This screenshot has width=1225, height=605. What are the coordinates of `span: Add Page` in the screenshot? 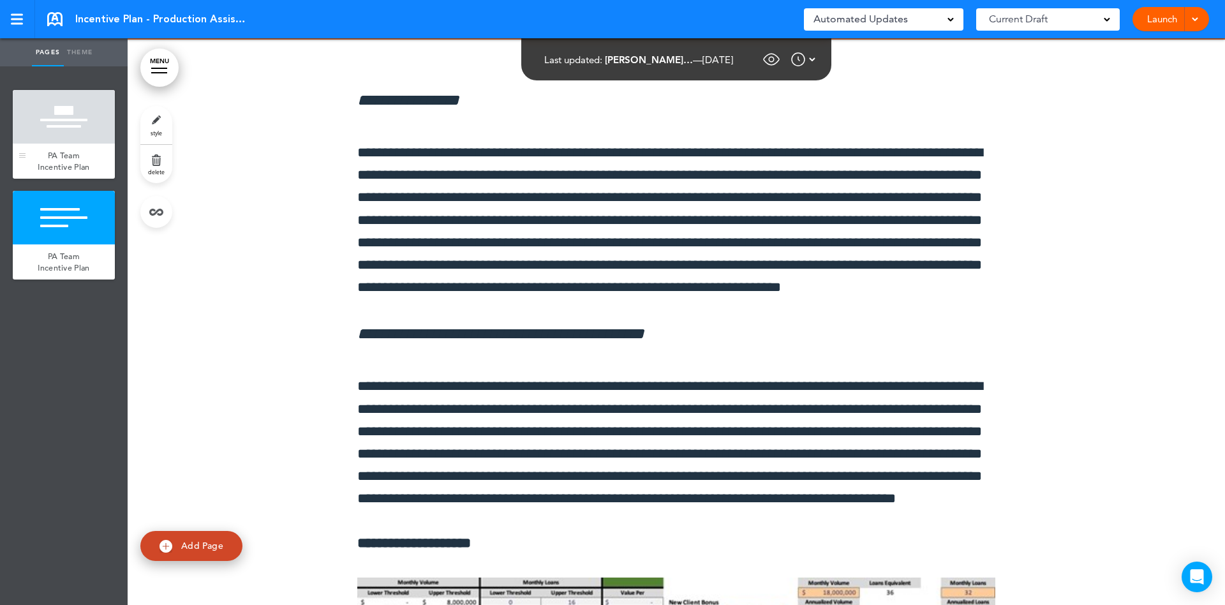 It's located at (202, 545).